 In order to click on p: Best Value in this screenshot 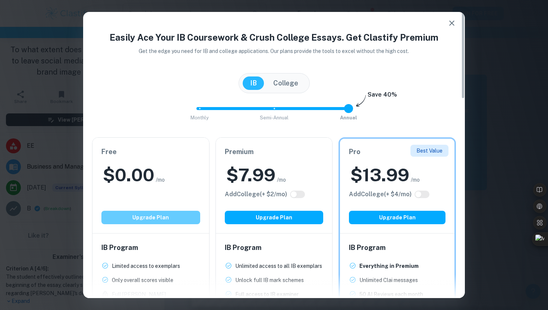, I will do `click(429, 151)`.